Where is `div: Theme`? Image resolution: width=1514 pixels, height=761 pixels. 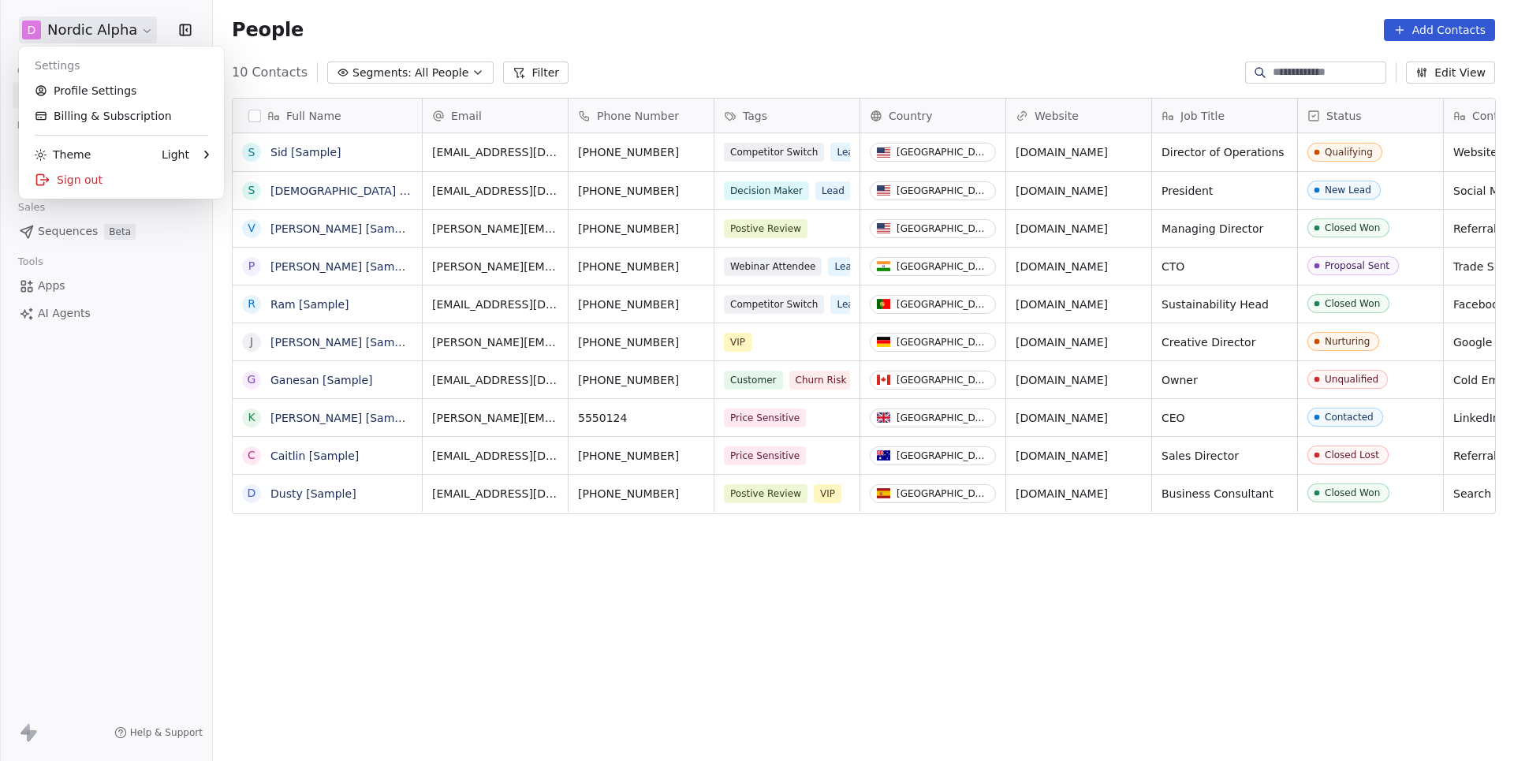 div: Theme is located at coordinates (62, 155).